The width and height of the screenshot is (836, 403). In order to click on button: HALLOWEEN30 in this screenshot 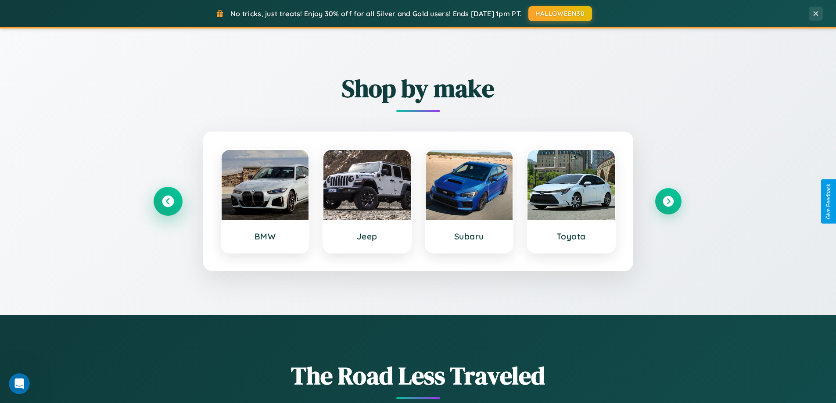, I will do `click(560, 14)`.